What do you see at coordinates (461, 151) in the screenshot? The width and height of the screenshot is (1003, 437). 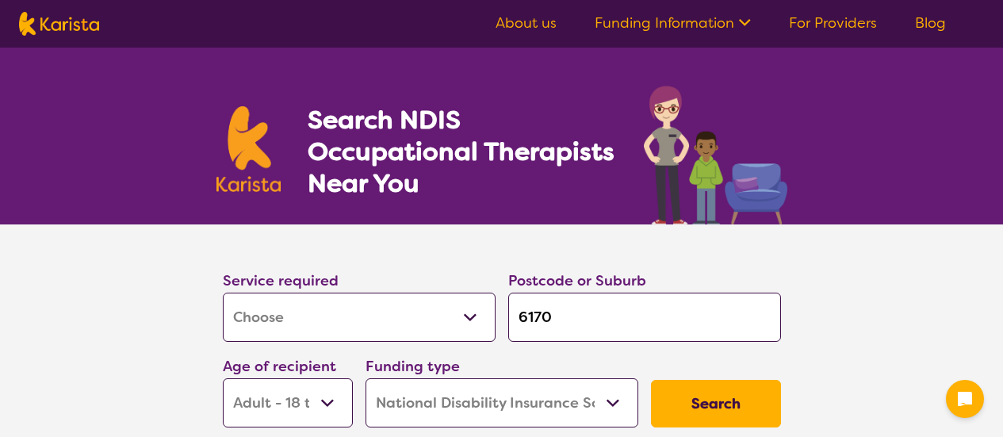 I see `h1: Search NDIS Occupational Therapists Near You` at bounding box center [461, 151].